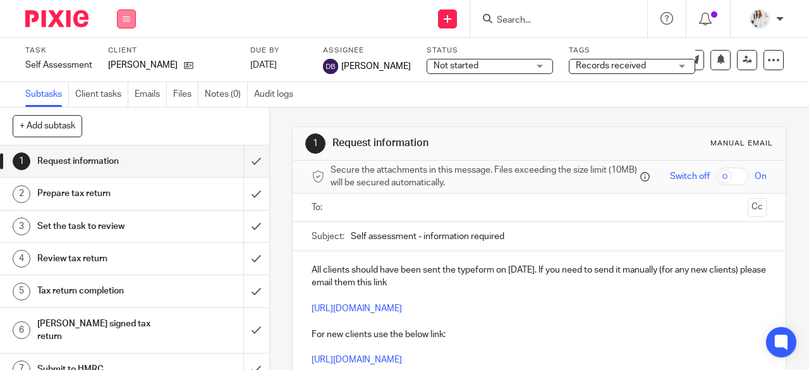 Image resolution: width=809 pixels, height=370 pixels. Describe the element at coordinates (757, 207) in the screenshot. I see `button: Cc` at that location.